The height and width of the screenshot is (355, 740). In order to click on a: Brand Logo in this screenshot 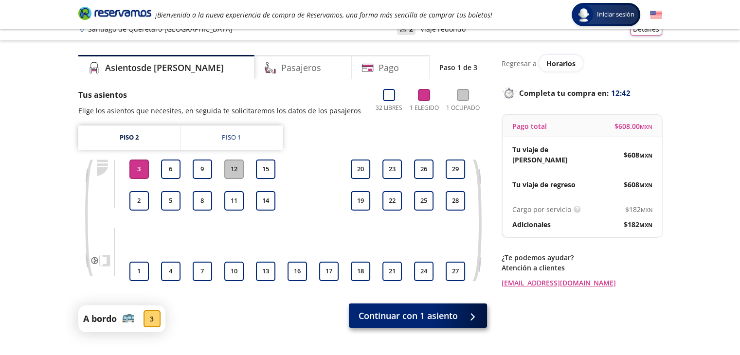, I will do `click(115, 15)`.